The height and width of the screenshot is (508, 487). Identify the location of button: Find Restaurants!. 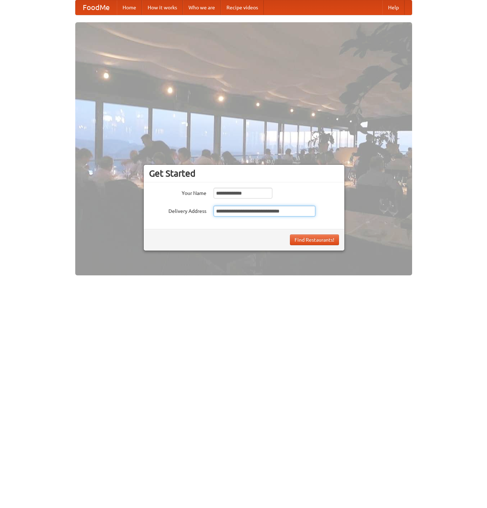
(315, 240).